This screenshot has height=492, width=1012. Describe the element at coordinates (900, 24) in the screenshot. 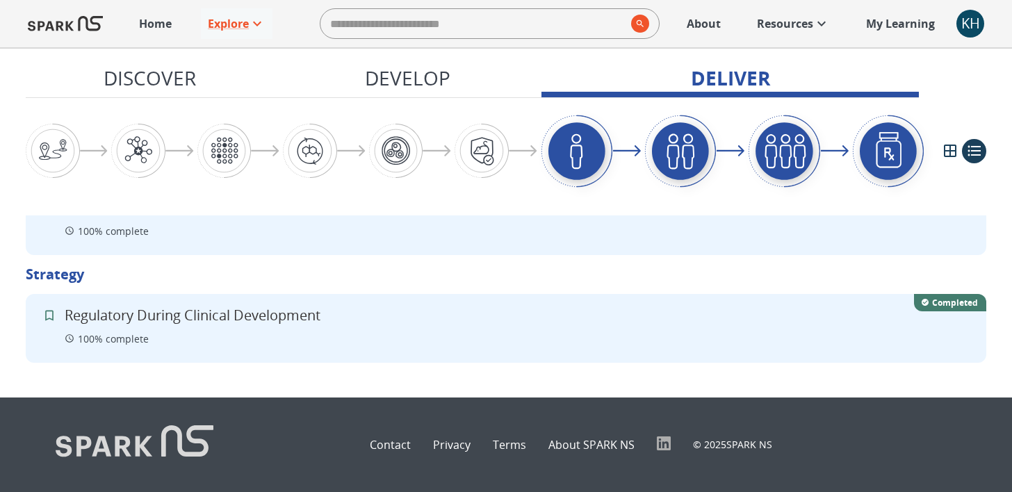

I see `p: My Learning` at that location.